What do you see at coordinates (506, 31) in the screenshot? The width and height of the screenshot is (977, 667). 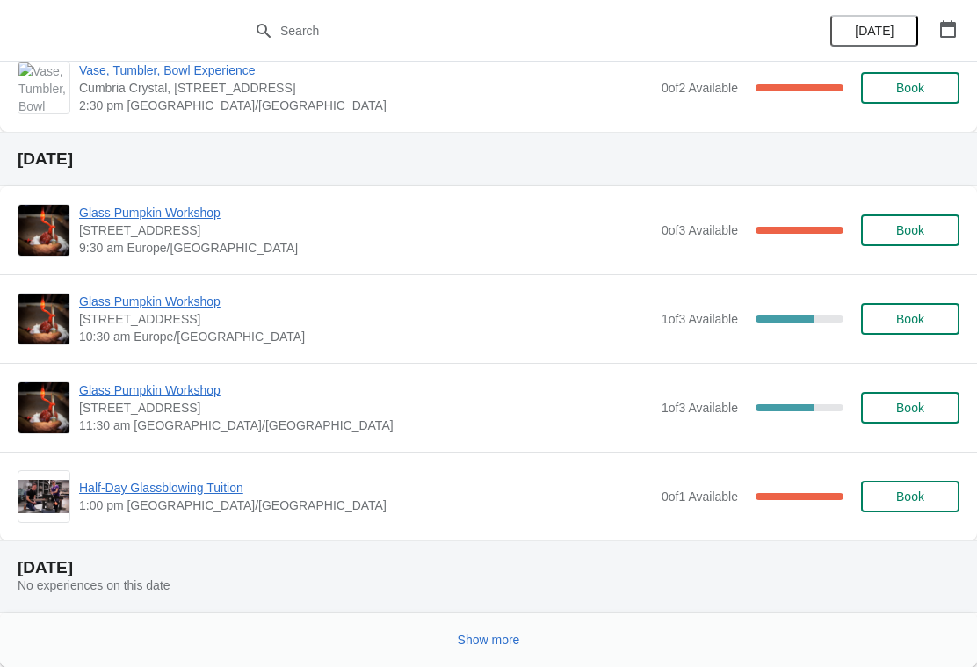 I see `input: Search` at bounding box center [506, 31].